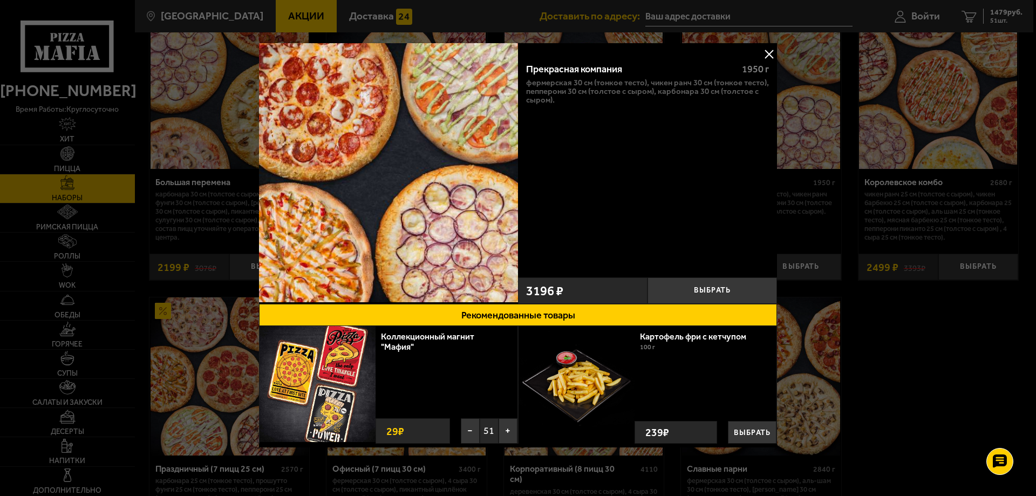 The image size is (1036, 496). Describe the element at coordinates (545, 291) in the screenshot. I see `span: 3196 ₽` at that location.